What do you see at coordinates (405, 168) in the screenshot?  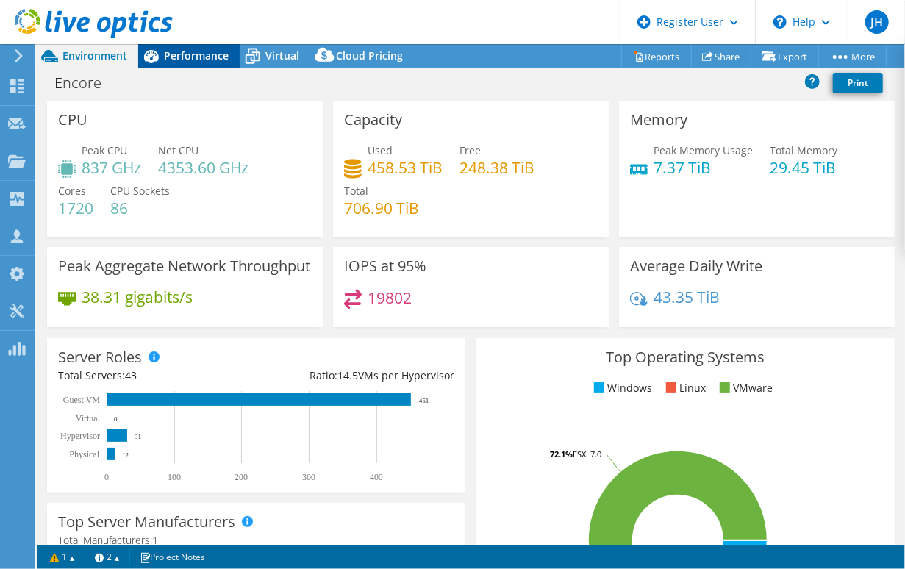 I see `h4: 458.53 TiB` at bounding box center [405, 168].